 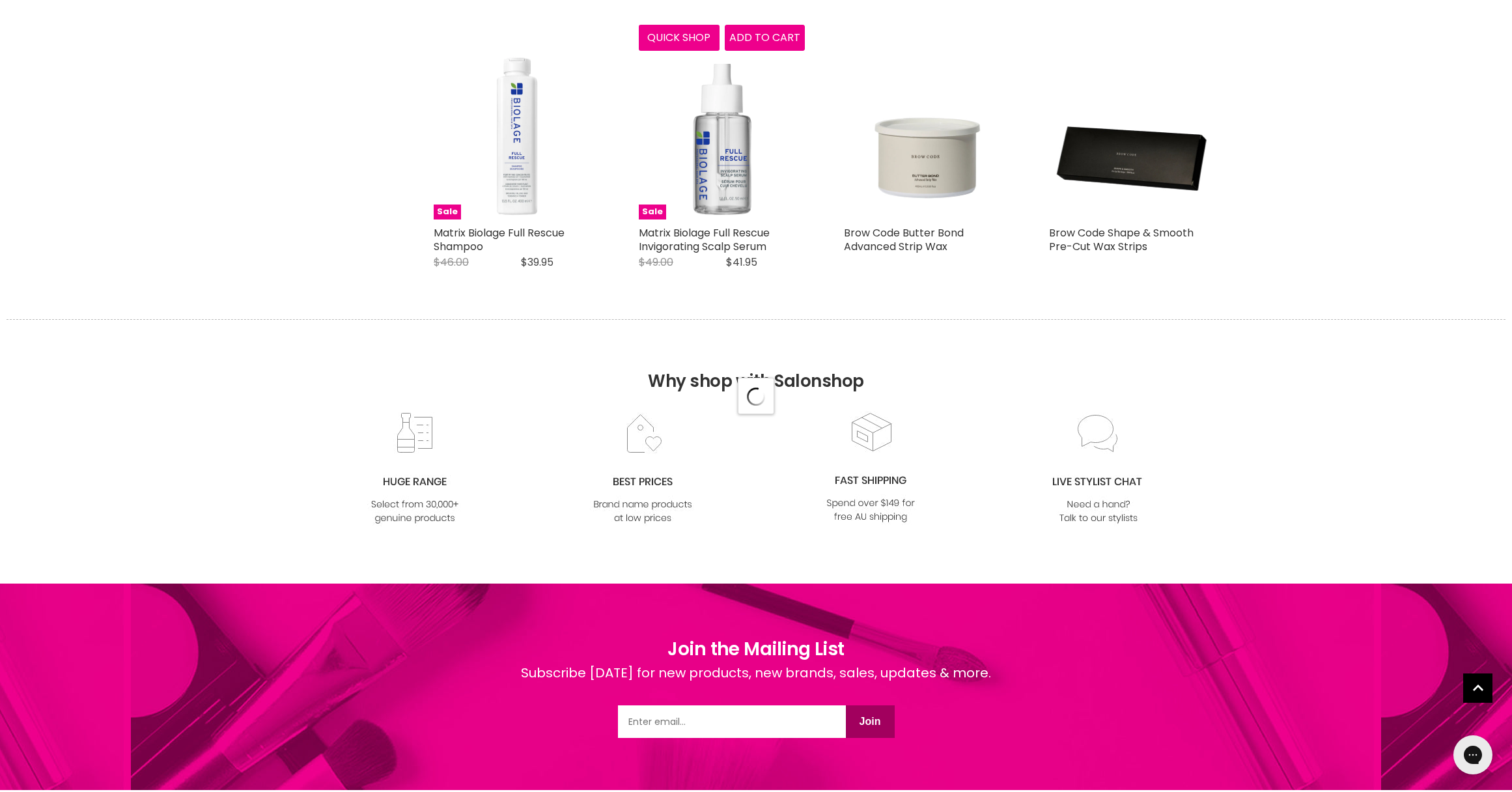 What do you see at coordinates (1131, 136) in the screenshot?
I see `img: Brow Code Shape & Smooth Pre-Cut Wax Strips` at bounding box center [1131, 136].